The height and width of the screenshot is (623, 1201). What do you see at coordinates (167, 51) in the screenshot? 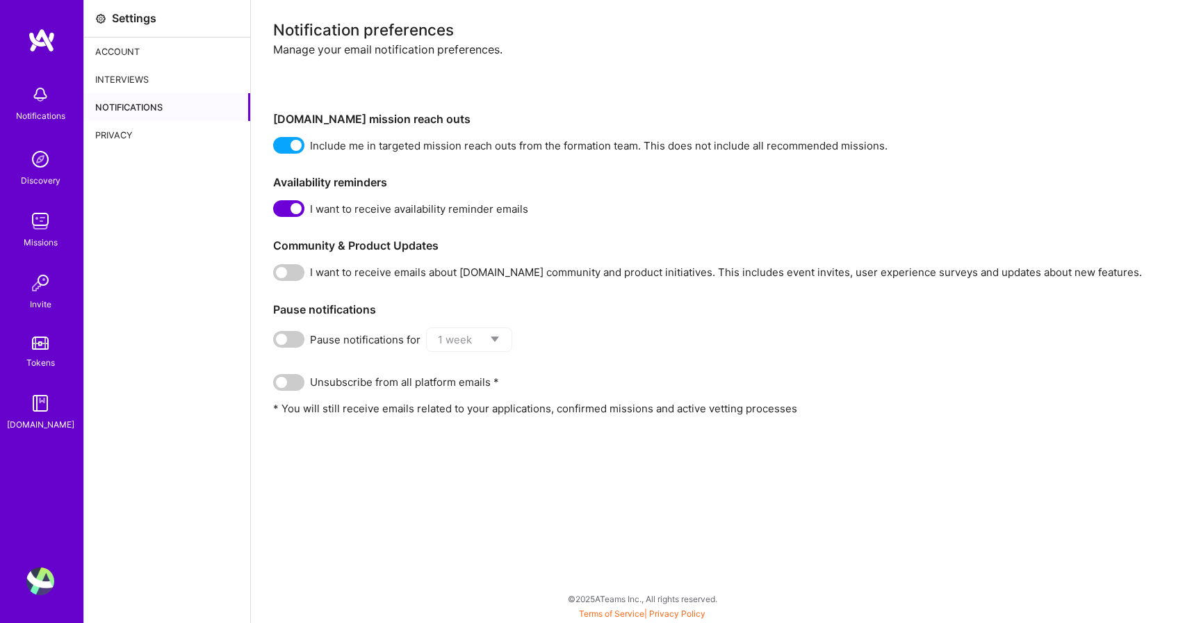
I see `div: Account` at bounding box center [167, 51].